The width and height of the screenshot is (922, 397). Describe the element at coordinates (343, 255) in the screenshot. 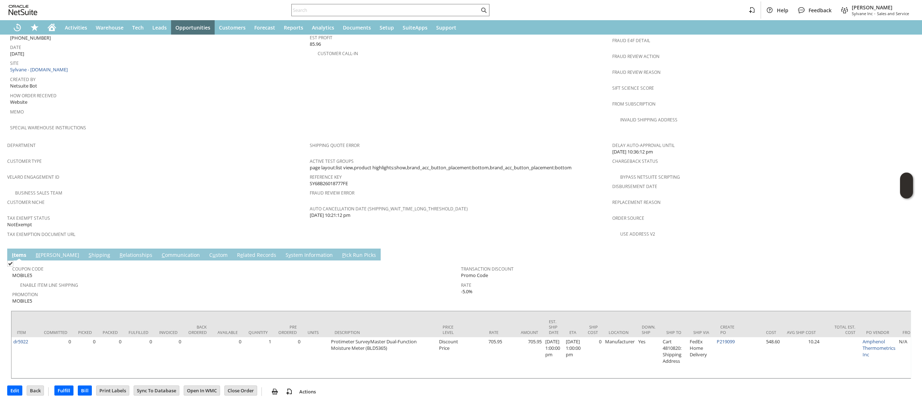

I see `span: P` at that location.